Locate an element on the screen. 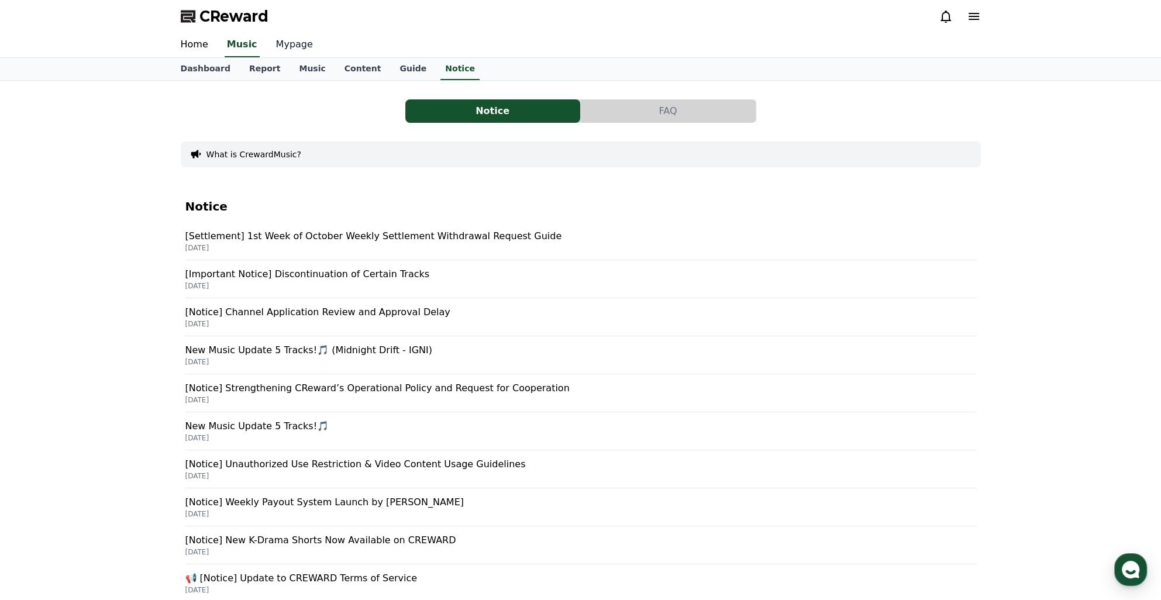 Image resolution: width=1161 pixels, height=600 pixels. p: [Settlement] 1st Week of October Weekly Settlement Withdrawal Request Guide is located at coordinates (581, 236).